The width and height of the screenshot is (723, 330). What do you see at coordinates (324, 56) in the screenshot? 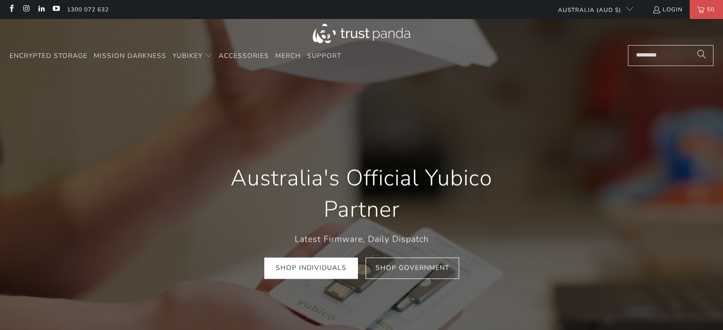
I see `a: Support` at bounding box center [324, 56].